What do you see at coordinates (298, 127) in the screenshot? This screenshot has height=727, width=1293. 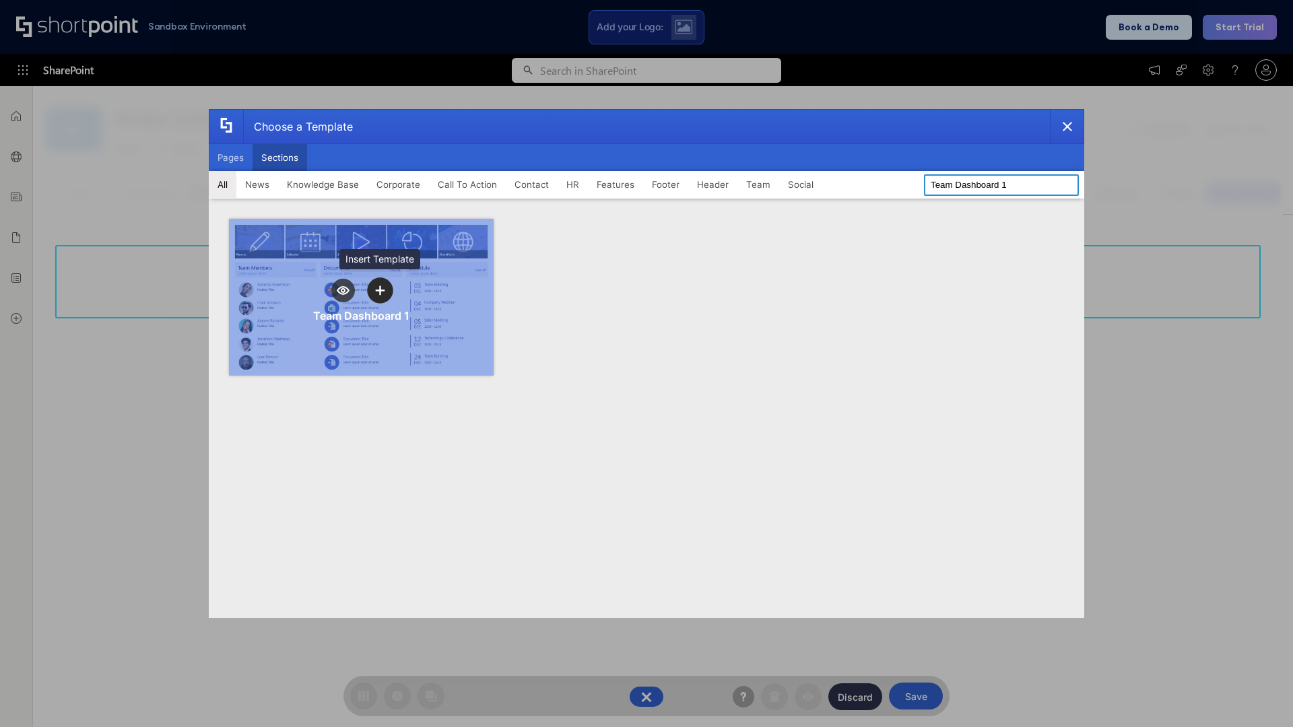 I see `div: Choose a Template` at bounding box center [298, 127].